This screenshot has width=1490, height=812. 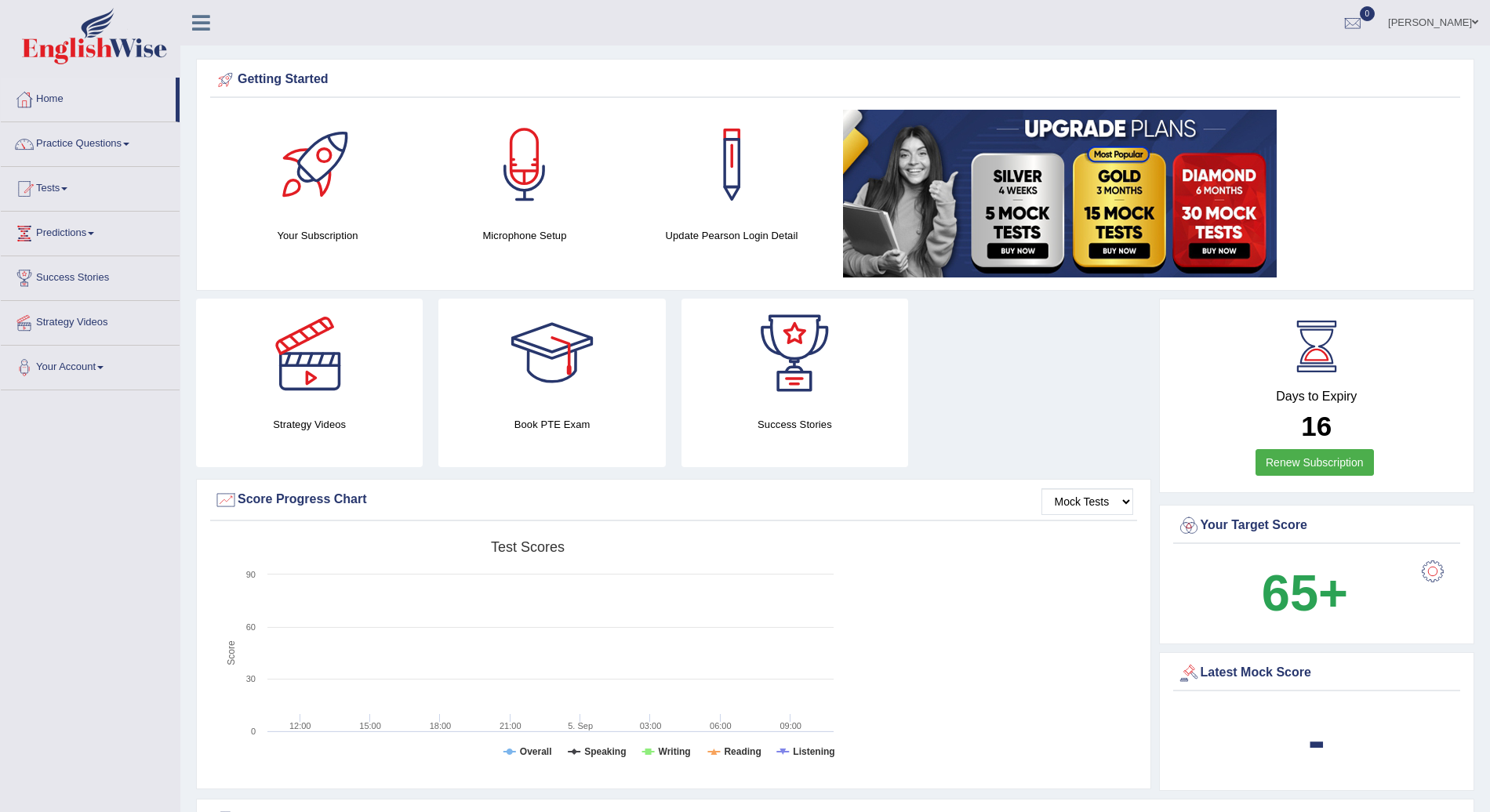 I want to click on text: 06:00, so click(x=720, y=726).